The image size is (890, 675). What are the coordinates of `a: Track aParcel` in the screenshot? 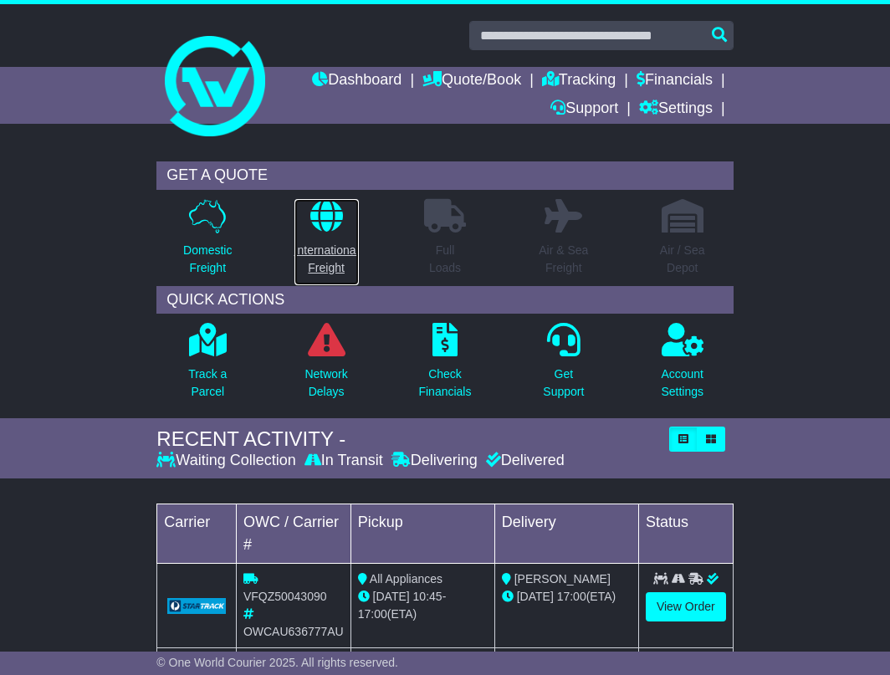 It's located at (207, 365).